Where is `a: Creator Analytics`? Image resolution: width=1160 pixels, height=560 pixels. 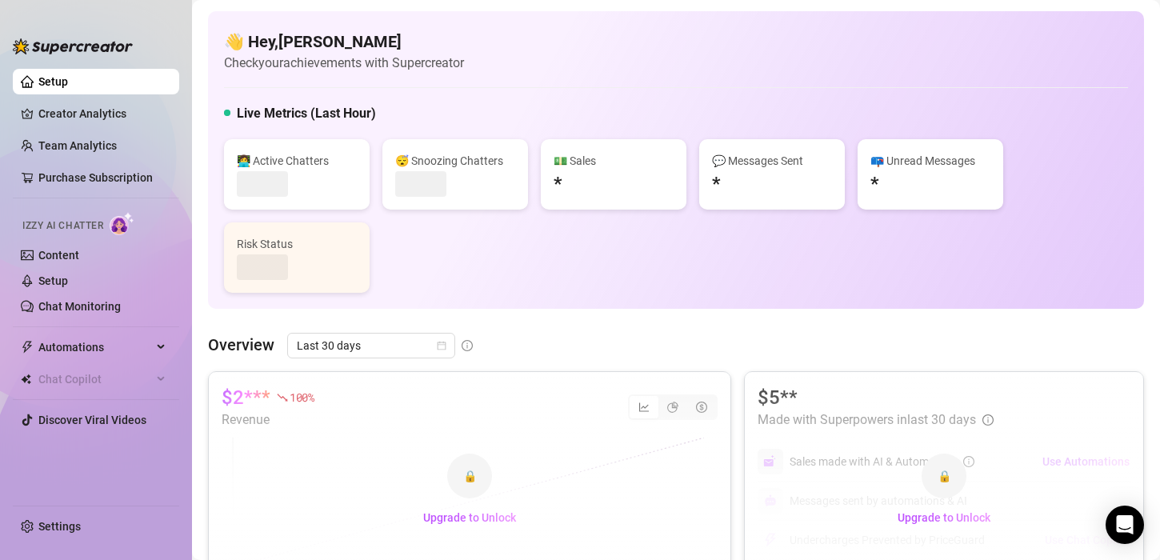
a: Creator Analytics is located at coordinates (102, 114).